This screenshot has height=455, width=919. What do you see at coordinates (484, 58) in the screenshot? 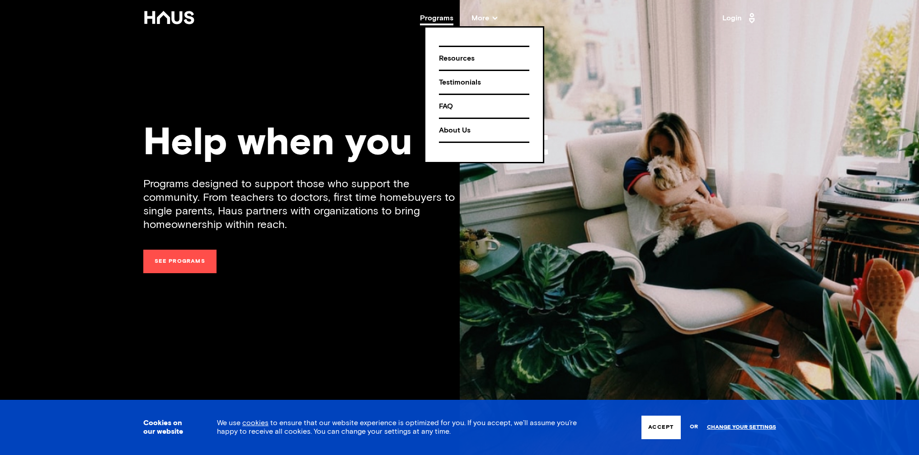
I see `div: Resources` at bounding box center [484, 58].